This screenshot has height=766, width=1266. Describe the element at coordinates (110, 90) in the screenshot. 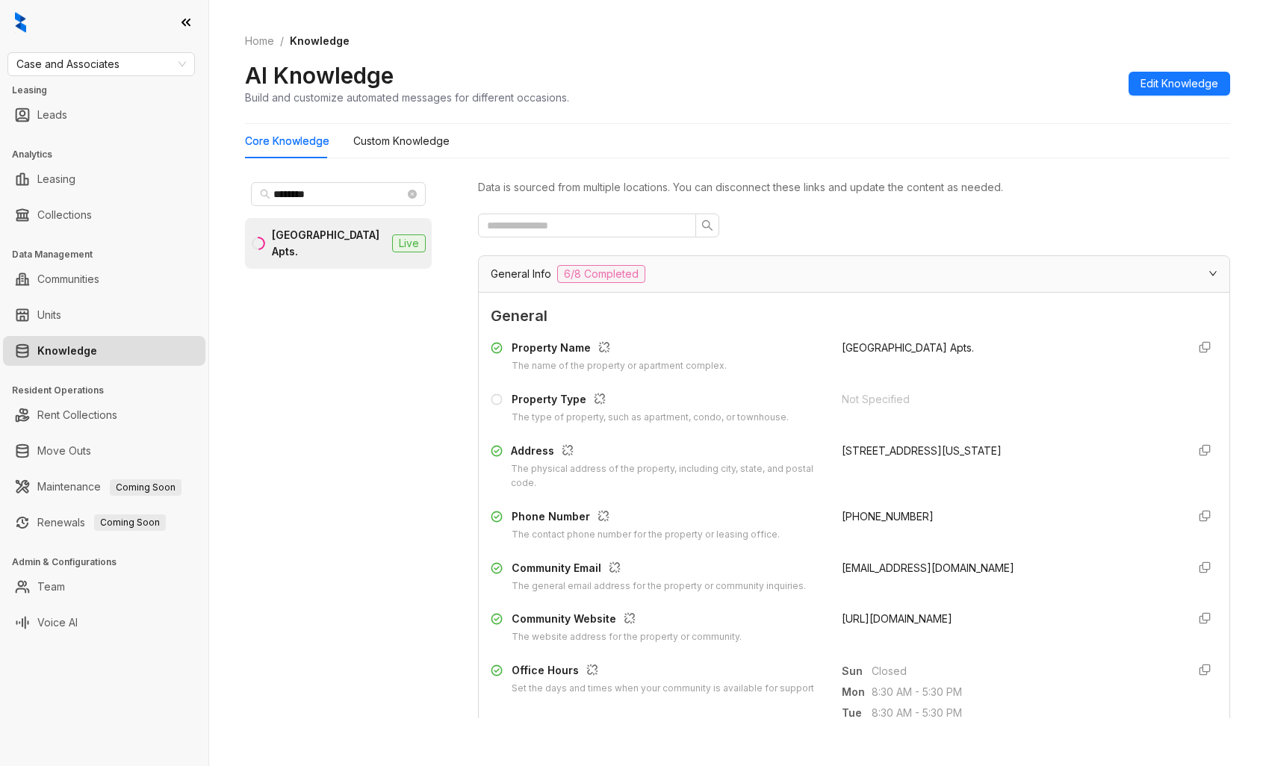

I see `h3: Leasing` at that location.